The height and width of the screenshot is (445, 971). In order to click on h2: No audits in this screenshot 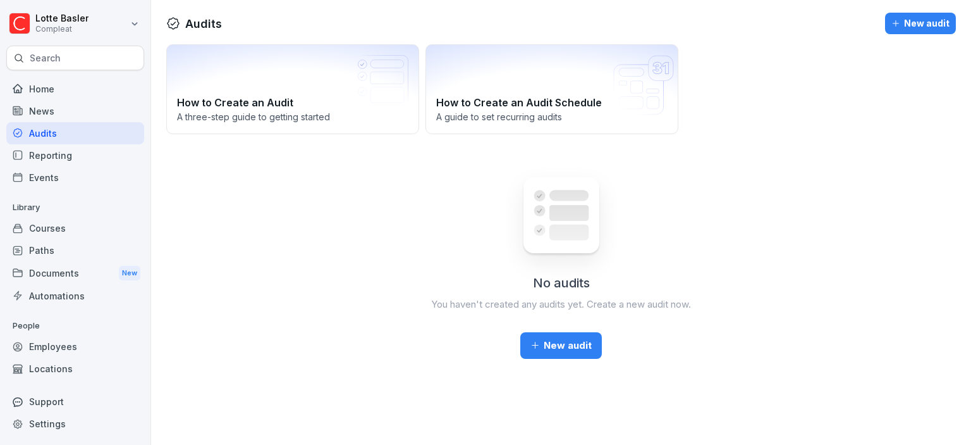, I will do `click(562, 283)`.